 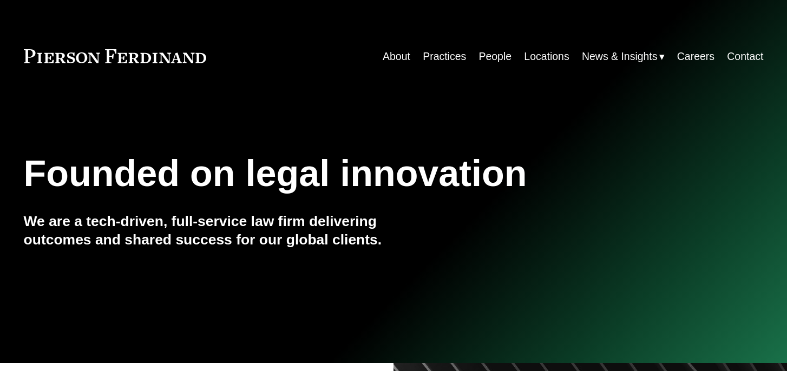 What do you see at coordinates (745, 56) in the screenshot?
I see `a: Contact` at bounding box center [745, 56].